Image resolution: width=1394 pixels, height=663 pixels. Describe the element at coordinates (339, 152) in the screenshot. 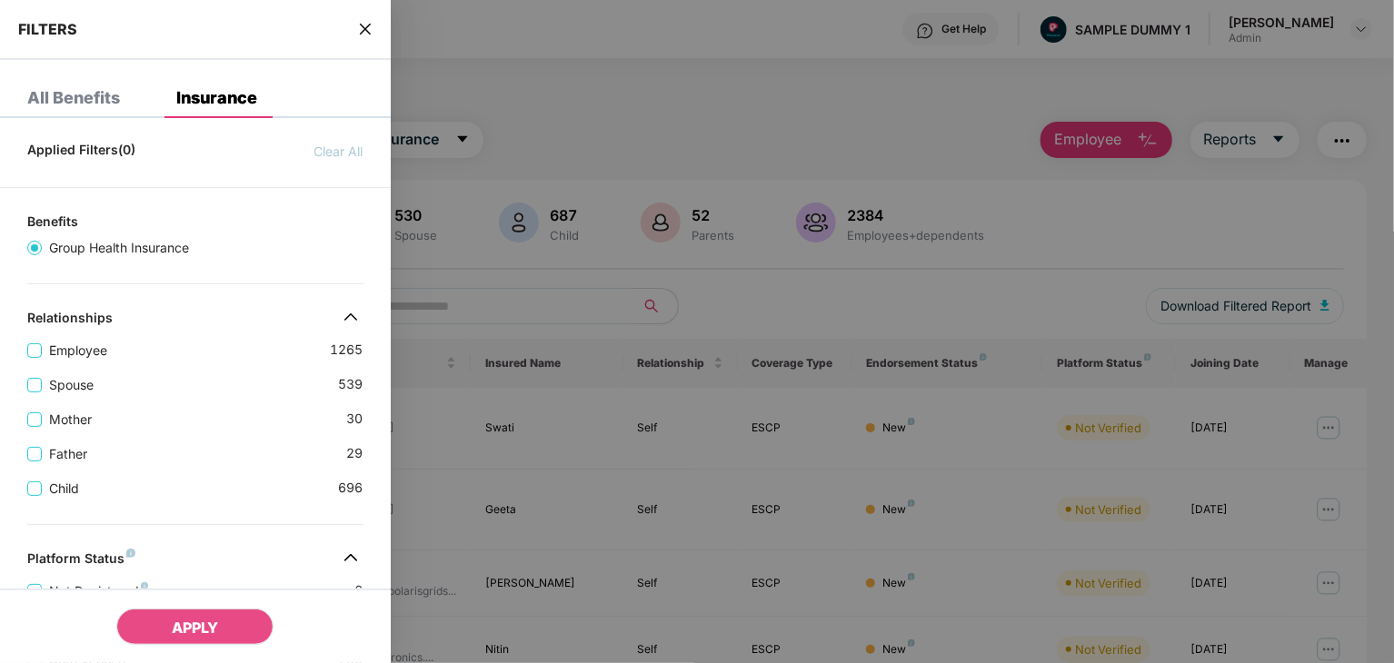

I see `span: Clear All` at that location.